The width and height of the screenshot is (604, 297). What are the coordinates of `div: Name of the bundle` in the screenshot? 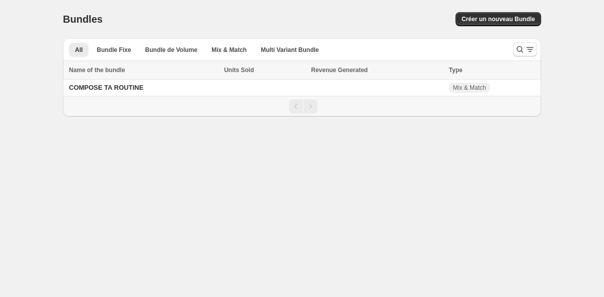 It's located at (144, 70).